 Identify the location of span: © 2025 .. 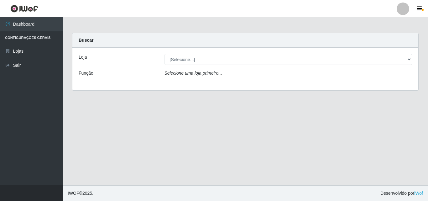
(80, 193).